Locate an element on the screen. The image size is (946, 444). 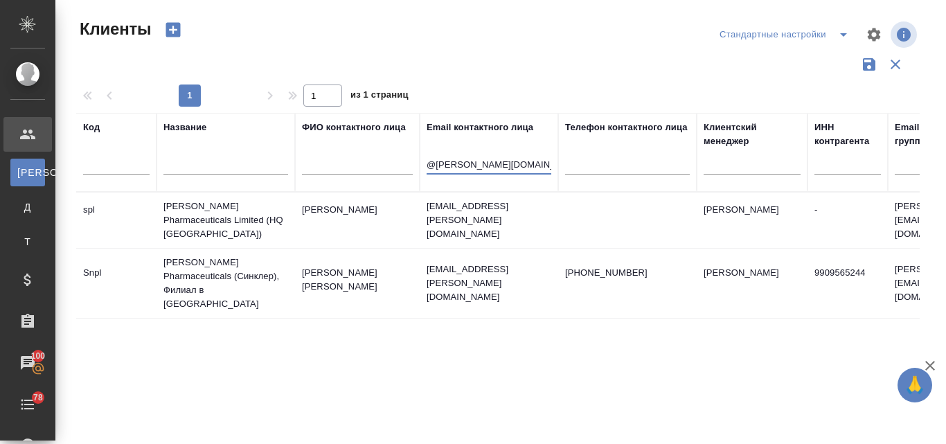
a: Д is located at coordinates (28, 207).